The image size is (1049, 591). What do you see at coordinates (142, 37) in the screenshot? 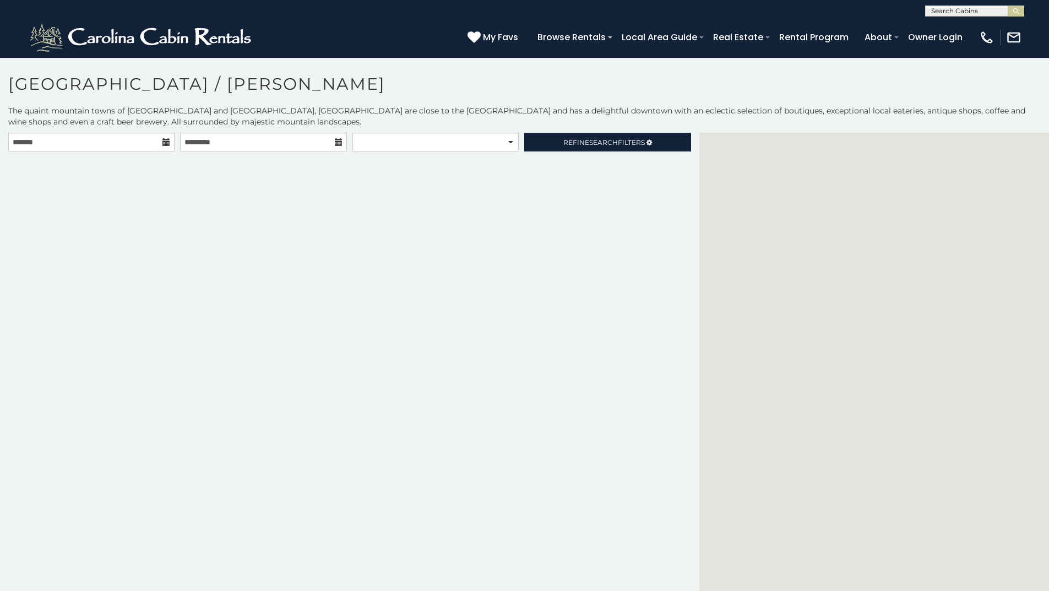
I see `img: White-1-2.png` at bounding box center [142, 37].